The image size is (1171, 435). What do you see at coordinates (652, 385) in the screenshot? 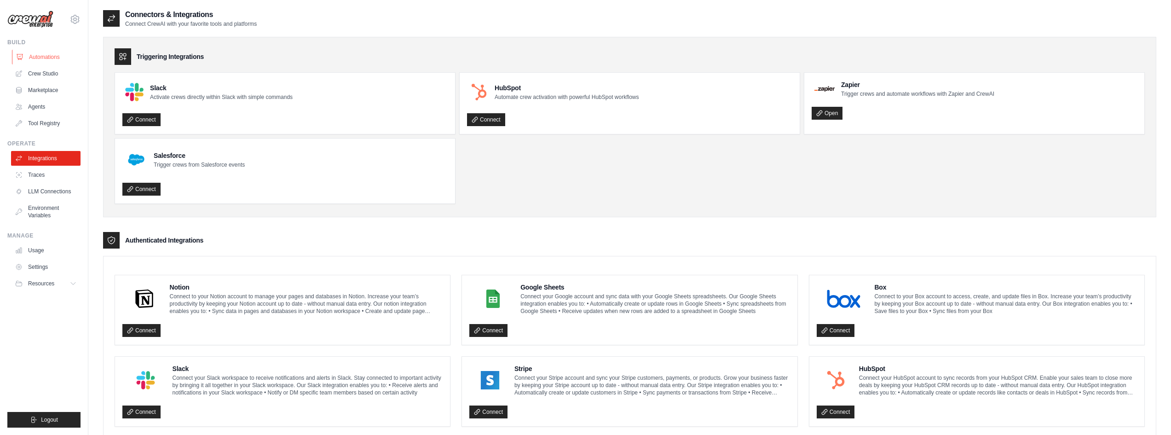
I see `p: Connect your Stripe account and sync your Stripe customers, payments, or products. Grow your busi...` at bounding box center [652, 385].